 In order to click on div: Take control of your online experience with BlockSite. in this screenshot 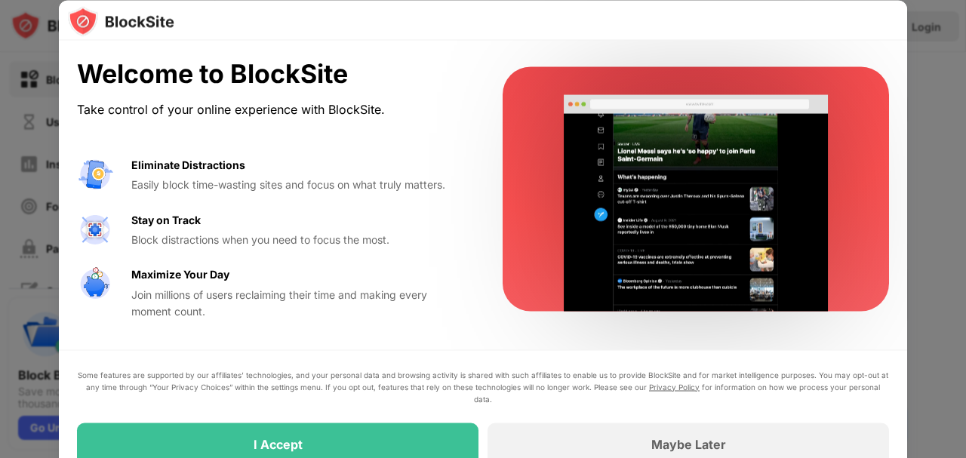, I will do `click(272, 109)`.